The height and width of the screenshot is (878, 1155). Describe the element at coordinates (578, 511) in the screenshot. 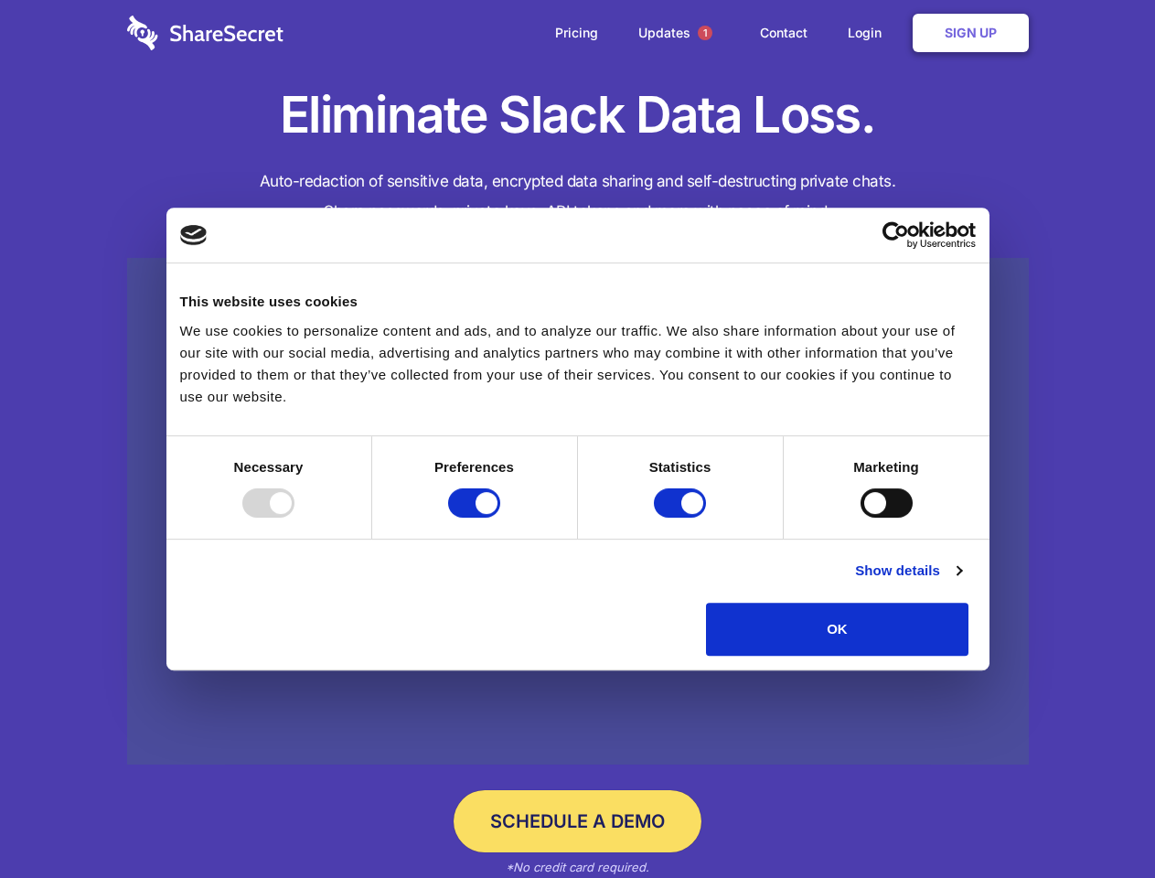

I see `a: Wistia video thumbnail` at that location.